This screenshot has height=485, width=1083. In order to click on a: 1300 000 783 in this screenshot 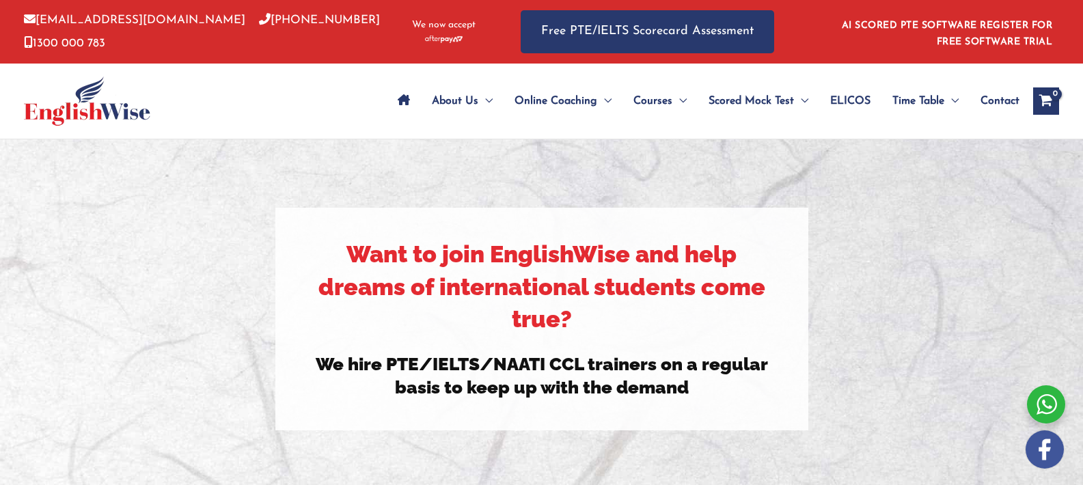, I will do `click(64, 43)`.